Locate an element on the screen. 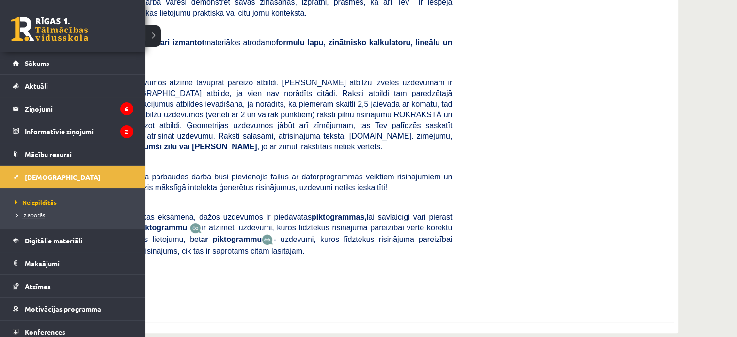 Image resolution: width=737 pixels, height=337 pixels. a: Ziņojumi6 is located at coordinates (73, 109).